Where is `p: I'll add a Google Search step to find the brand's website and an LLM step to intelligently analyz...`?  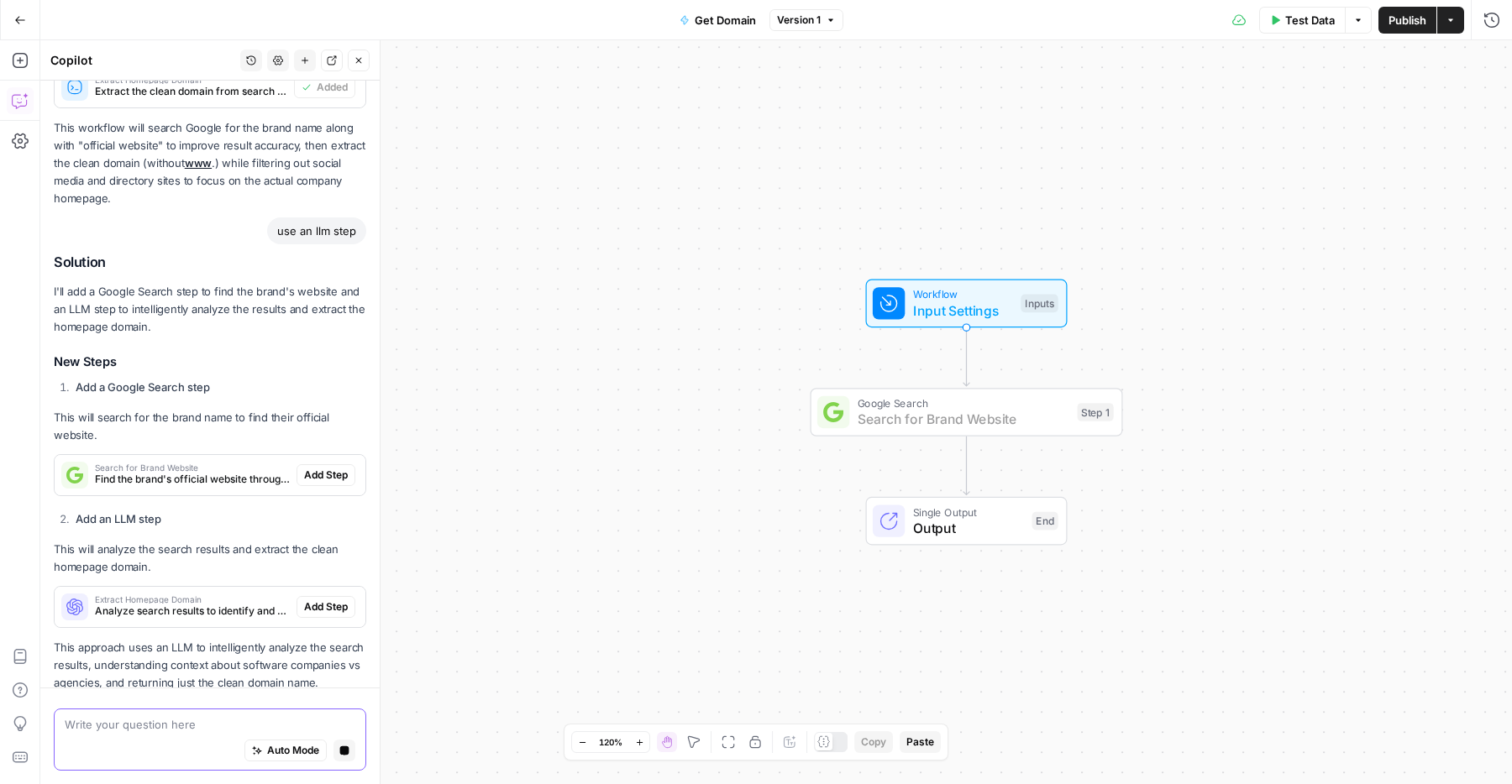 p: I'll add a Google Search step to find the brand's website and an LLM step to intelligently analyz... is located at coordinates (210, 308).